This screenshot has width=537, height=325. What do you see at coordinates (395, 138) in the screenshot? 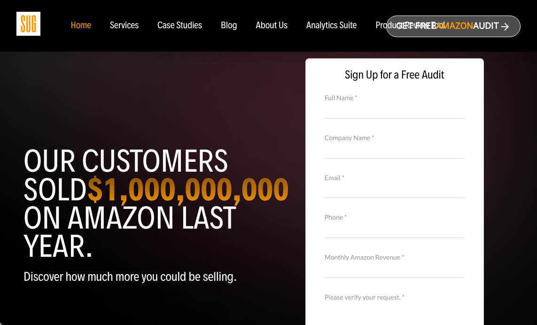
I see `label: Company Name *` at bounding box center [395, 138].